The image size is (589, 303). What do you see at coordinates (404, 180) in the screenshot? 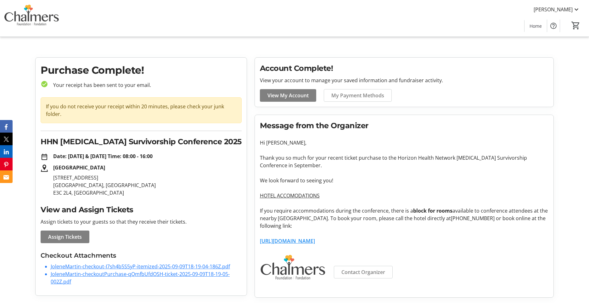
I see `p: We look forward to seeing you!` at bounding box center [404, 180].